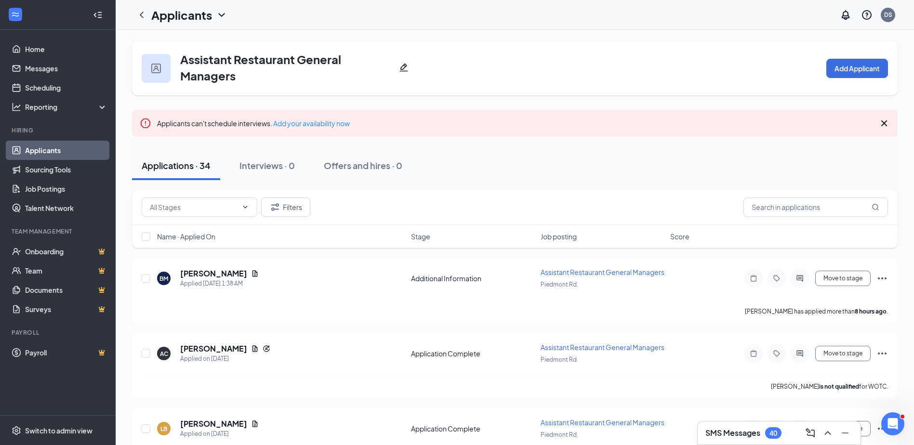 Image resolution: width=914 pixels, height=445 pixels. What do you see at coordinates (66, 309) in the screenshot?
I see `a: SurveysCrown` at bounding box center [66, 309].